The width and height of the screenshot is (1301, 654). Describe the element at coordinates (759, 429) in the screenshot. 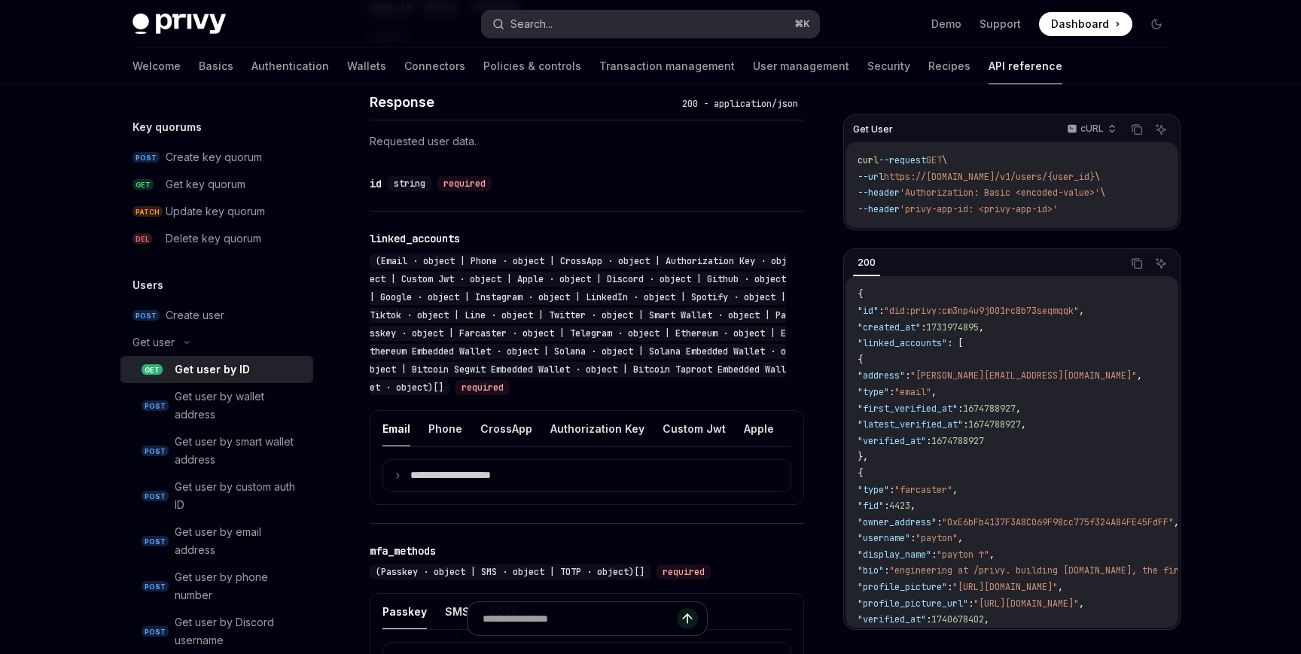

I see `button: Apple` at that location.